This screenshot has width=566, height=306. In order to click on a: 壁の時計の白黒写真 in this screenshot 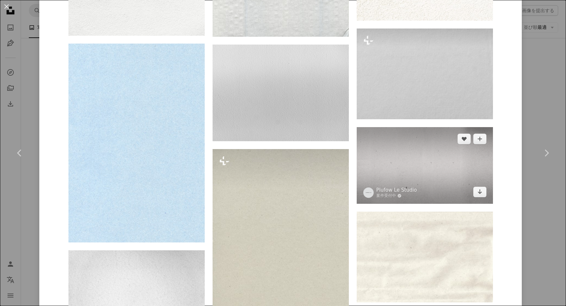, I will do `click(425, 165)`.